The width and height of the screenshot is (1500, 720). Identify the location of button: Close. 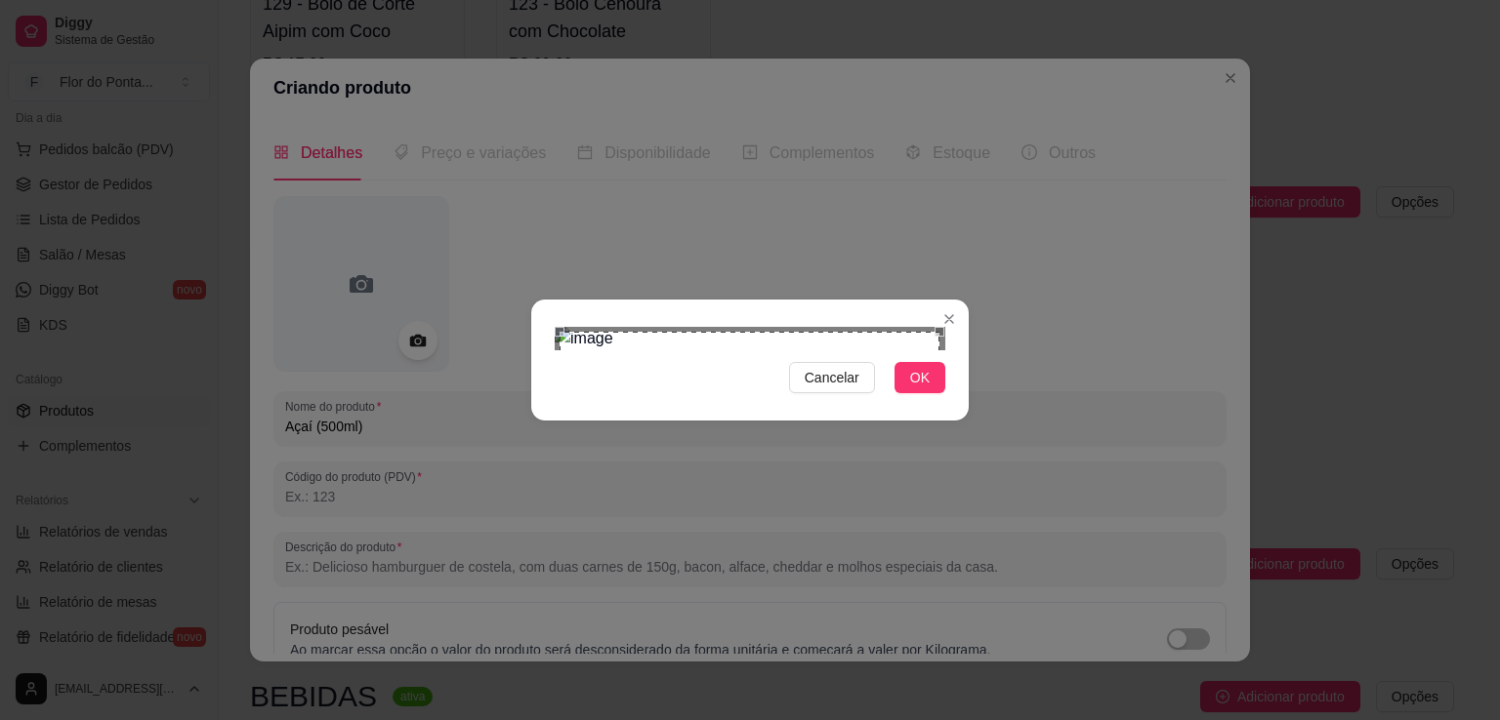
(949, 319).